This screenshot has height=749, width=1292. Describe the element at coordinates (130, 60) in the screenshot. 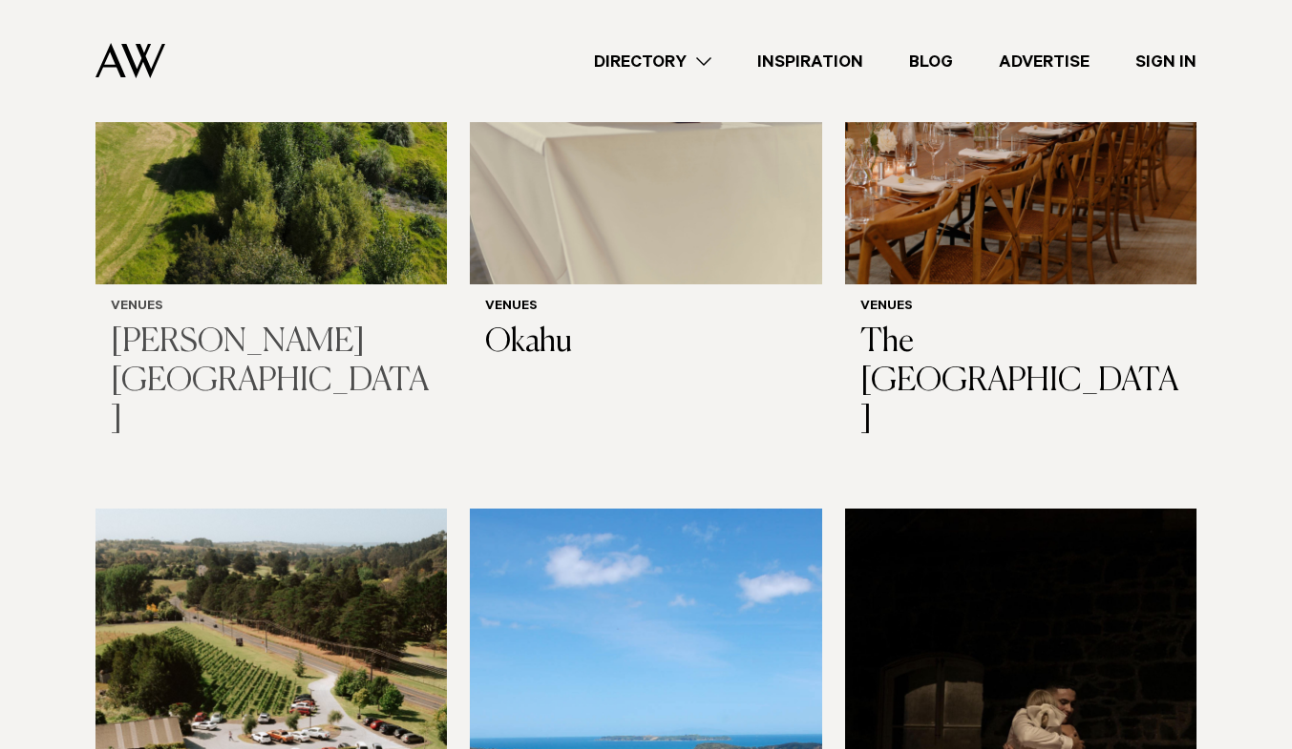

I see `img: Auckland Weddings Logo` at that location.